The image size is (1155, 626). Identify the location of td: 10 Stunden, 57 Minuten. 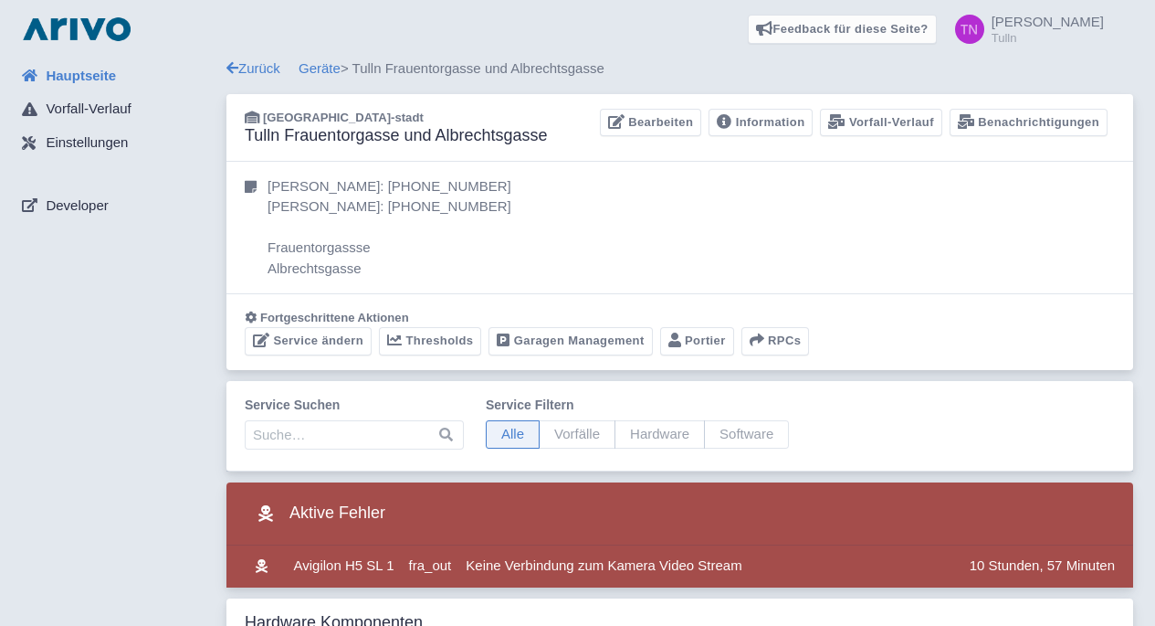
(1048, 566).